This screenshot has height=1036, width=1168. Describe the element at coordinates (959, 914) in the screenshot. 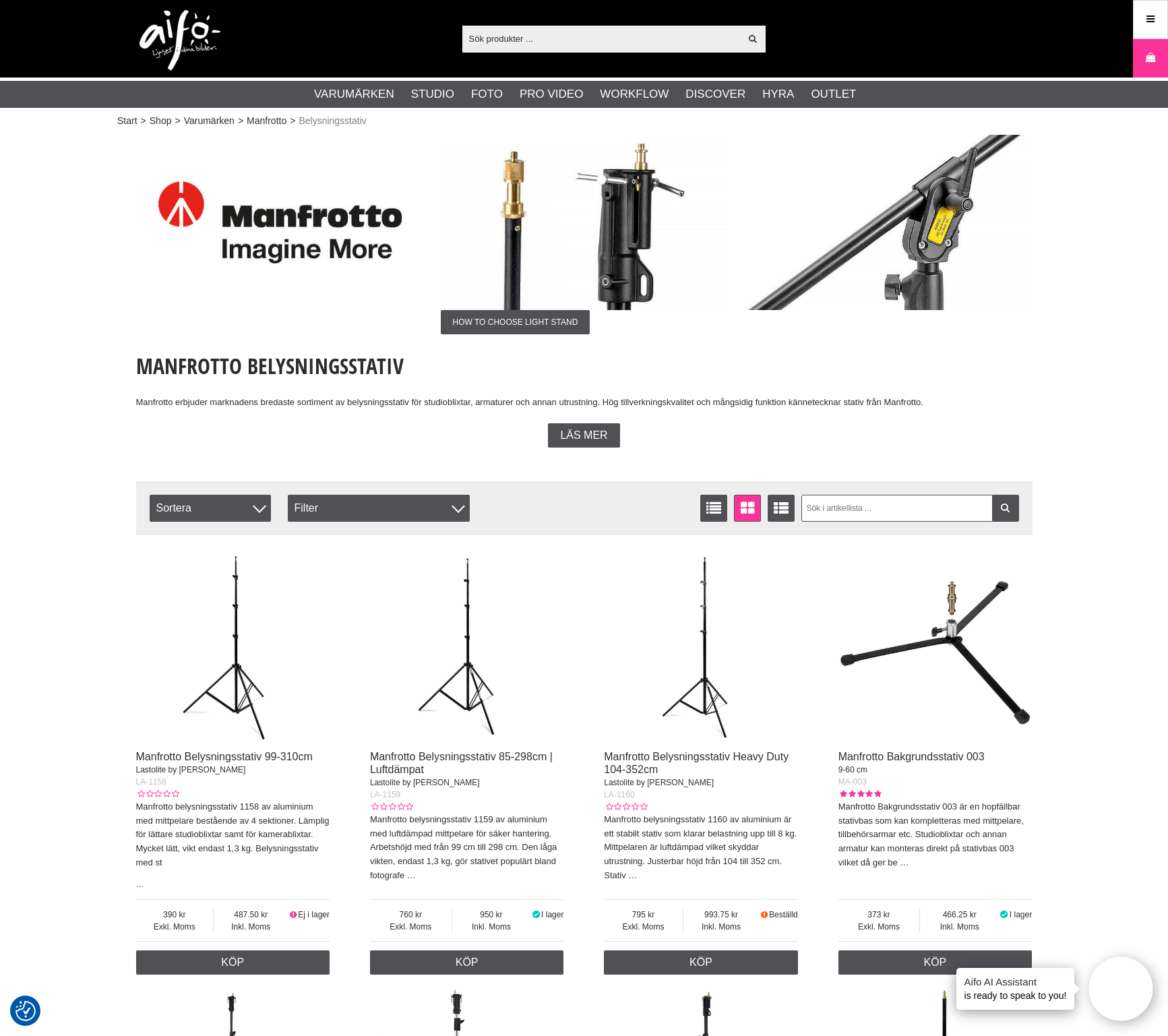

I see `span: 466.25` at that location.